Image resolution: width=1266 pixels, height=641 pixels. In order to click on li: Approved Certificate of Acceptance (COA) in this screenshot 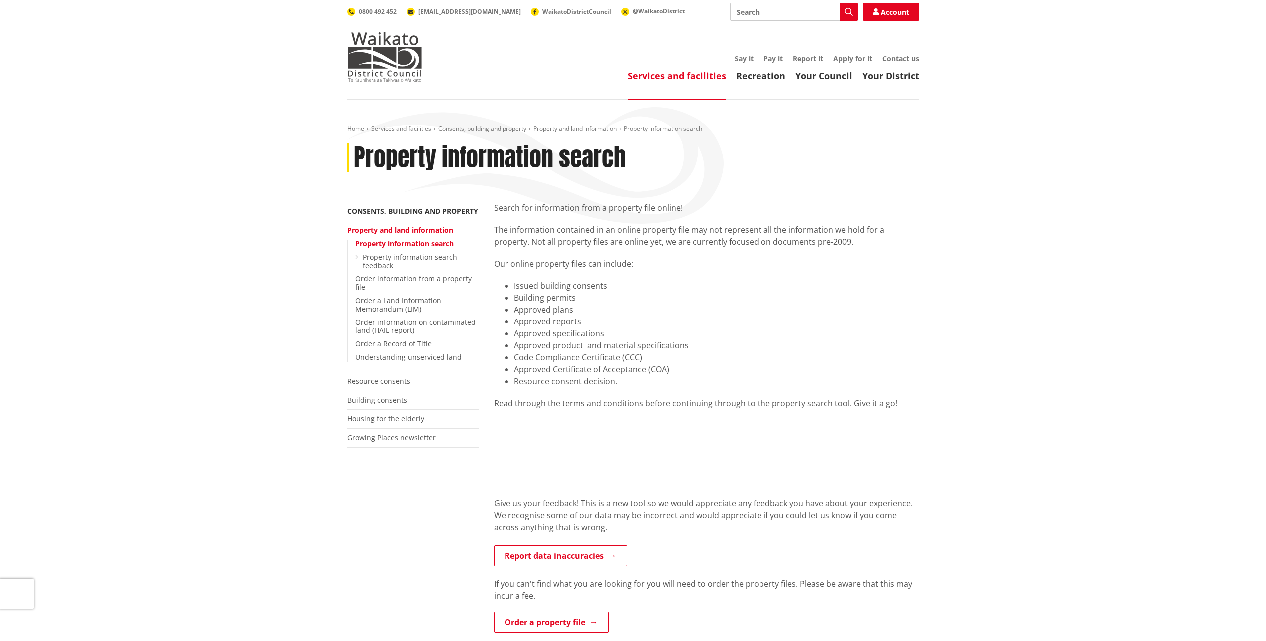, I will do `click(716, 369)`.